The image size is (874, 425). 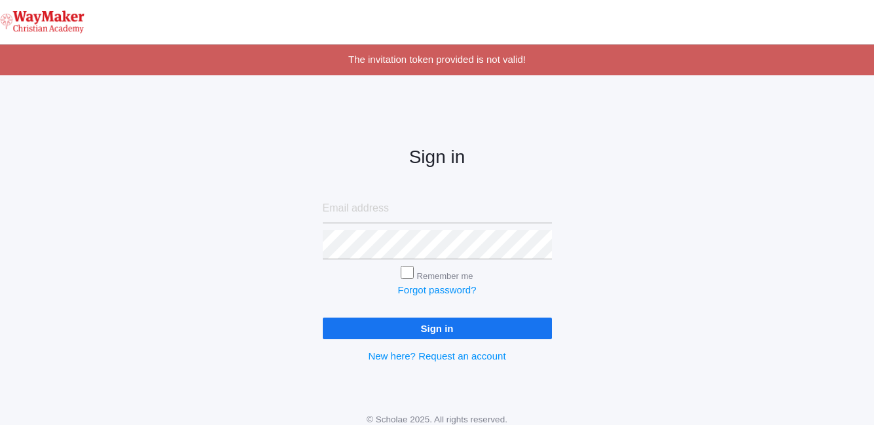 What do you see at coordinates (437, 356) in the screenshot?
I see `a: New here? Request an account` at bounding box center [437, 356].